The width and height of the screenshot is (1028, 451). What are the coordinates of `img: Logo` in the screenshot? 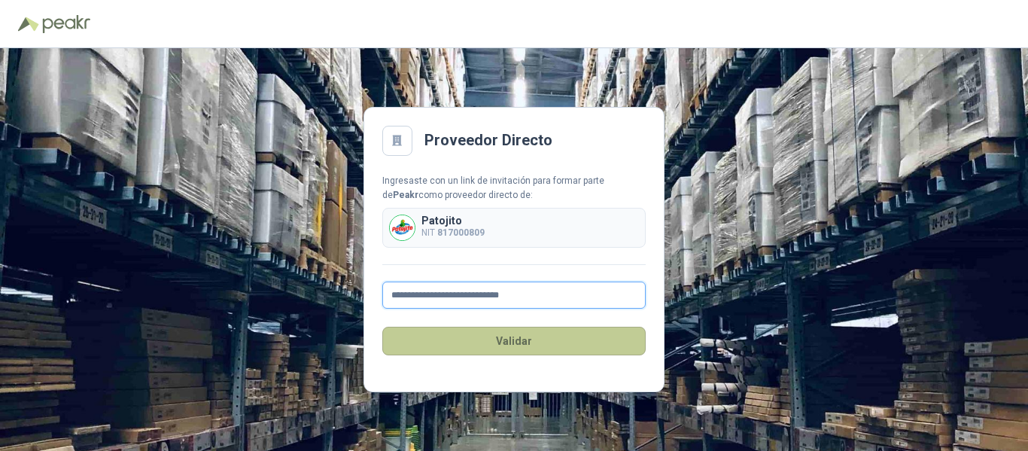 It's located at (29, 24).